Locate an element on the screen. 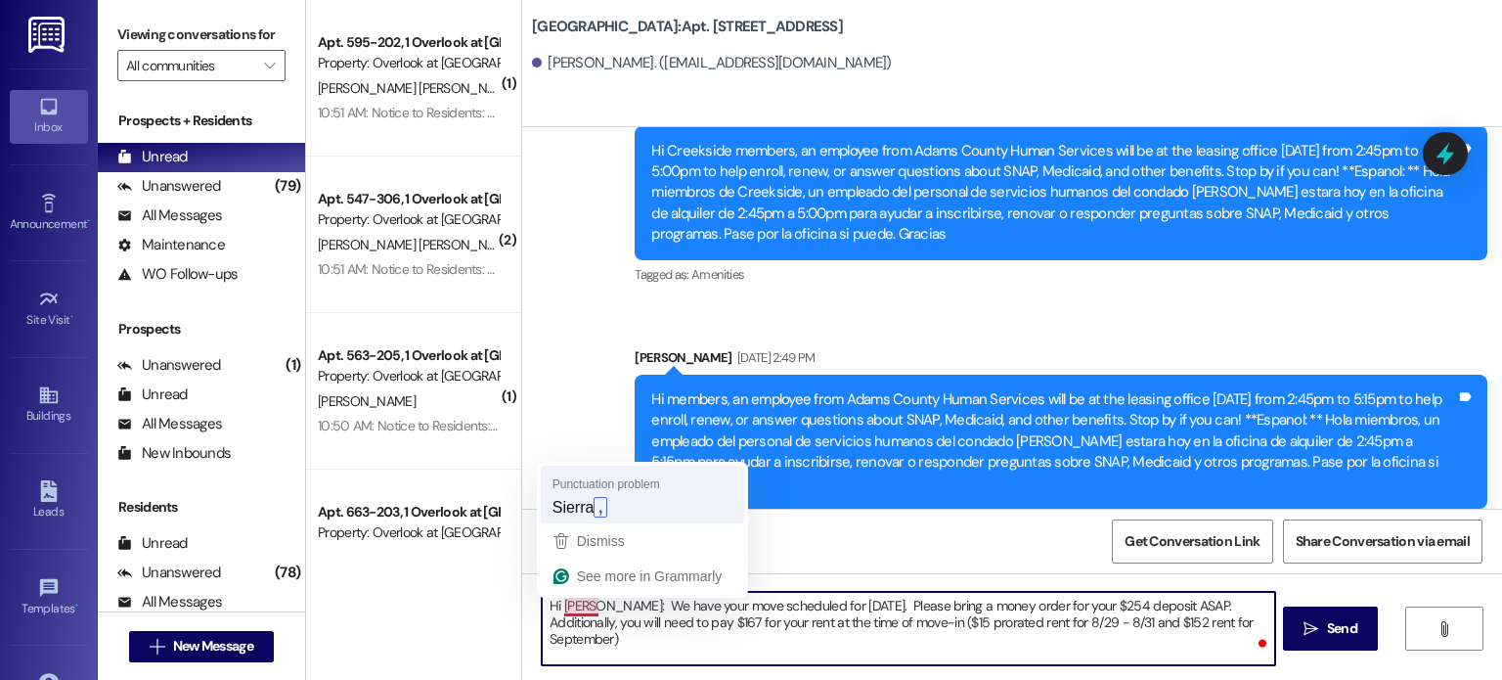 Image resolution: width=1502 pixels, height=680 pixels. div: (78) is located at coordinates (287, 572).